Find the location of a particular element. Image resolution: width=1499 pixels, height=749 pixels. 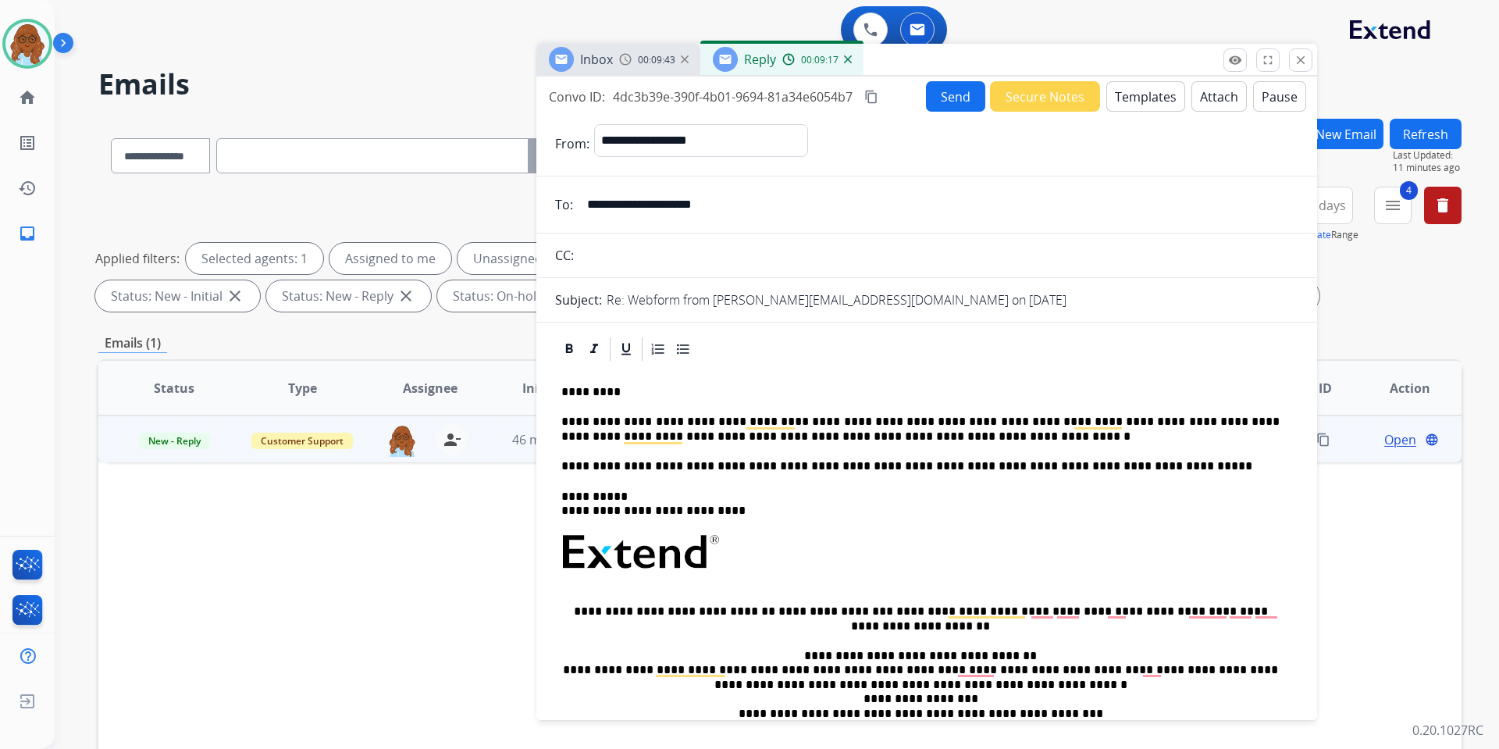

mat-icon: history is located at coordinates (27, 188).